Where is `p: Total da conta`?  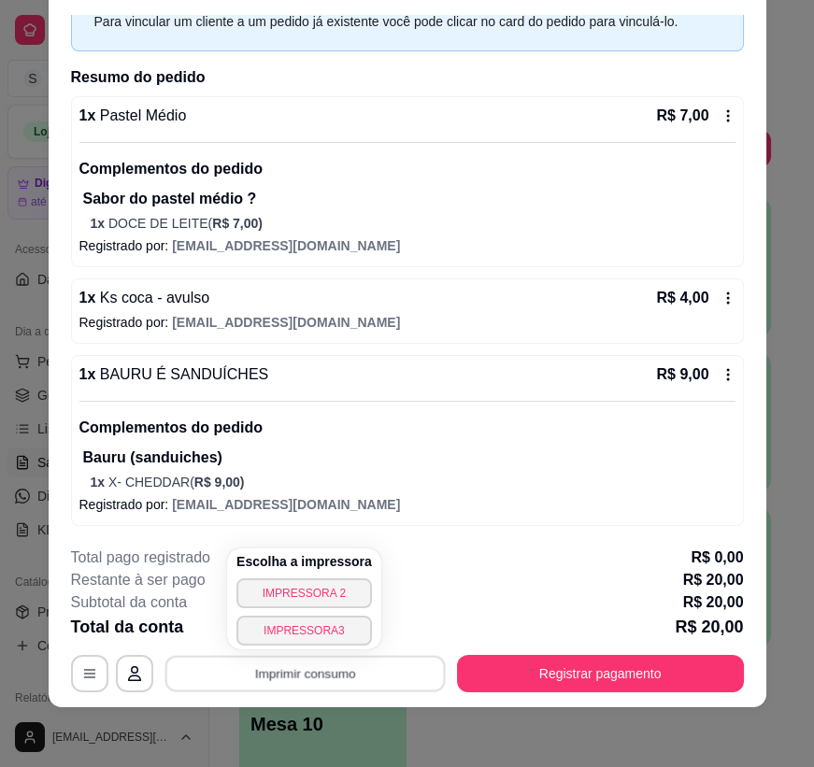 p: Total da conta is located at coordinates (127, 627).